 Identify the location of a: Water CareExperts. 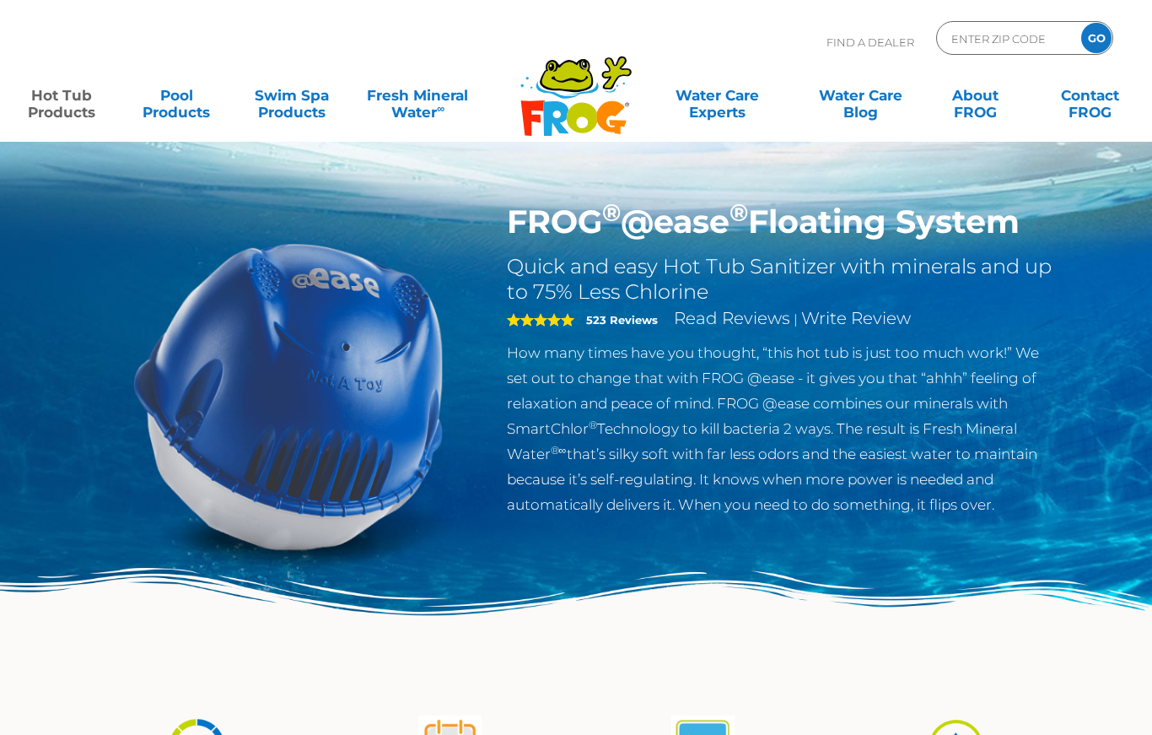
(717, 95).